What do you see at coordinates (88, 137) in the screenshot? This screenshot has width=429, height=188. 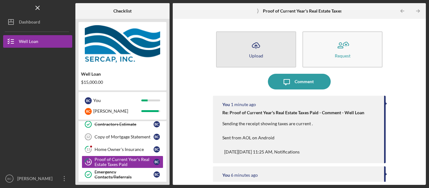 I see `tspan: 12` at bounding box center [88, 137].